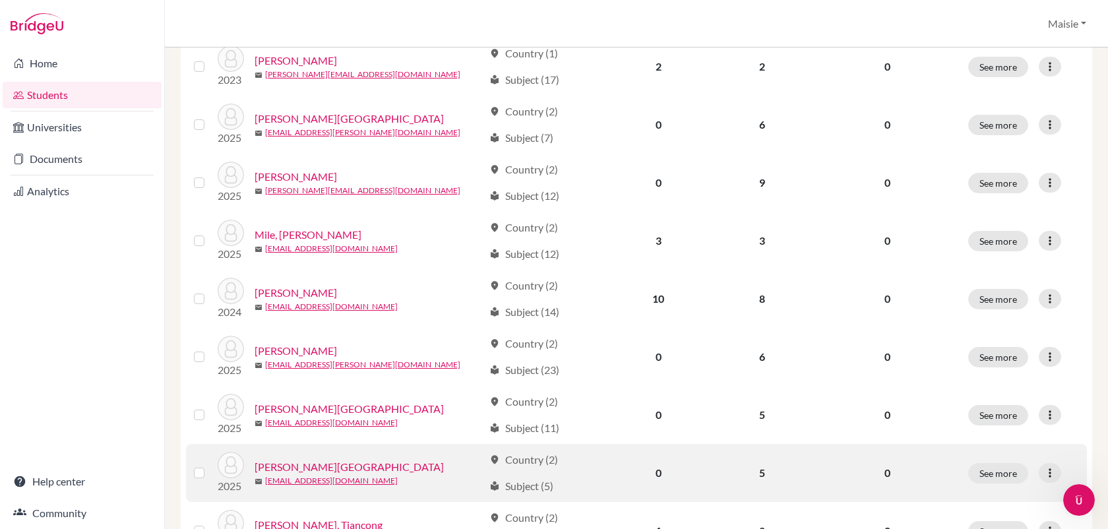 The image size is (1108, 529). I want to click on td: 3, so click(762, 241).